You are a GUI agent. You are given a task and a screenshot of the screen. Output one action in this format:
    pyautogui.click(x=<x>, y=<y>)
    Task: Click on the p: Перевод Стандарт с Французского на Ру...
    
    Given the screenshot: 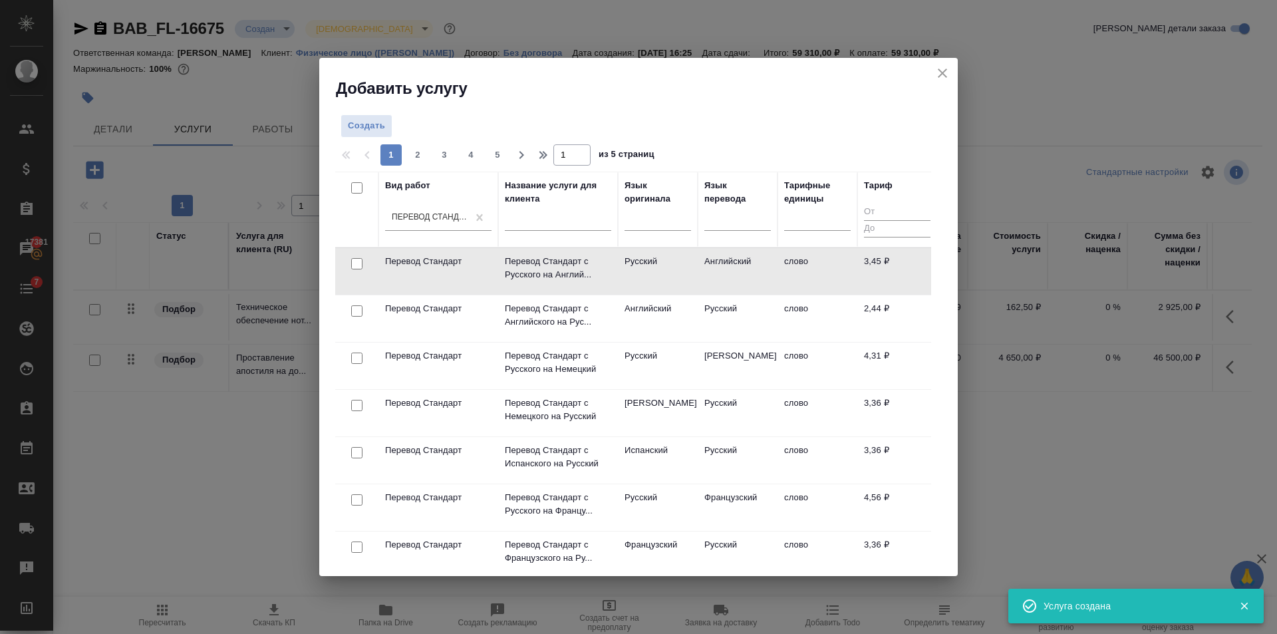 What is the action you would take?
    pyautogui.click(x=558, y=552)
    